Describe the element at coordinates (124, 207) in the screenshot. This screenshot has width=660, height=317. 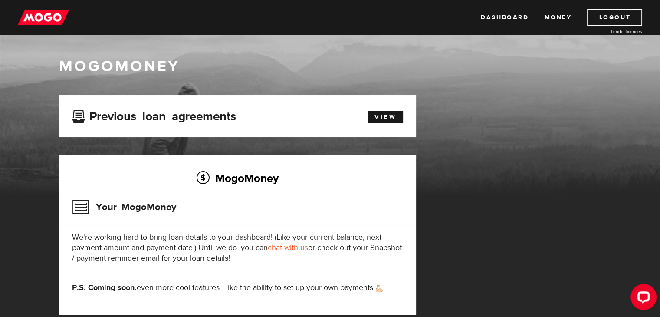
I see `h3: Your MogoMoney` at that location.